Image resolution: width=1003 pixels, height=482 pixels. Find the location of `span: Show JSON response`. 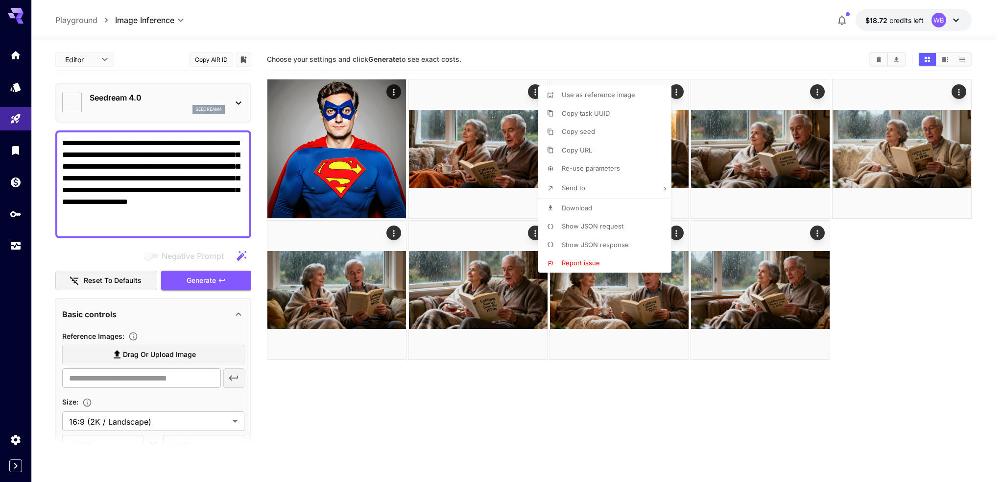

span: Show JSON response is located at coordinates (595, 244).